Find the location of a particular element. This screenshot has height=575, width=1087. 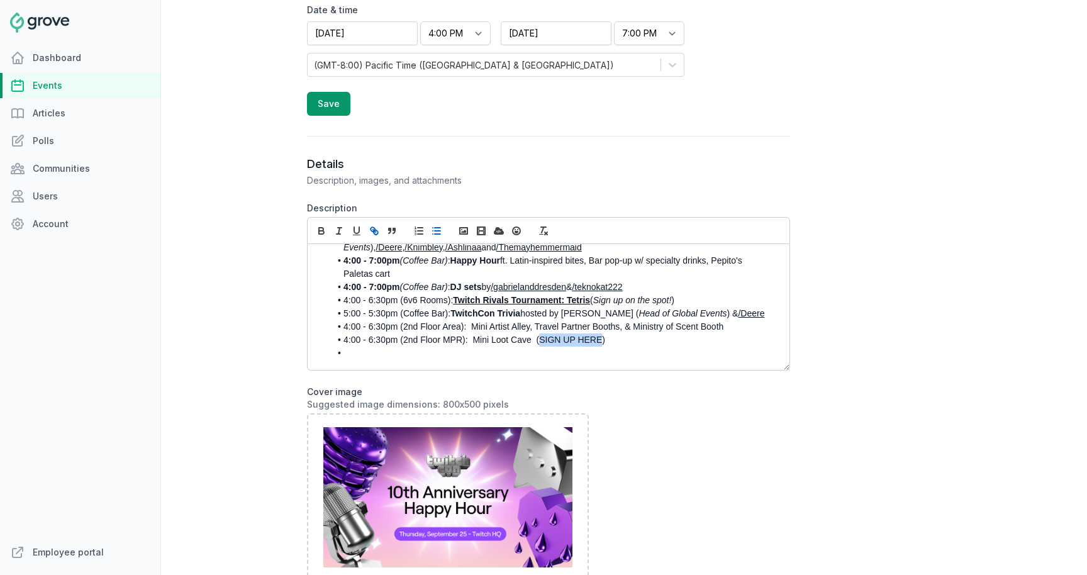

button: Save is located at coordinates (328, 104).